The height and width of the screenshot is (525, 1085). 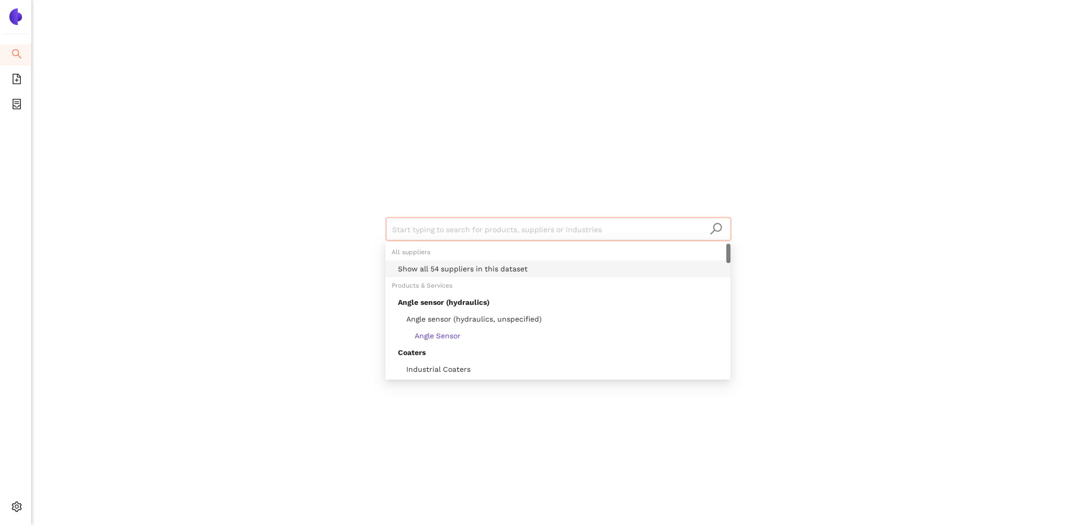 I want to click on span: Angle Sensor, so click(x=429, y=336).